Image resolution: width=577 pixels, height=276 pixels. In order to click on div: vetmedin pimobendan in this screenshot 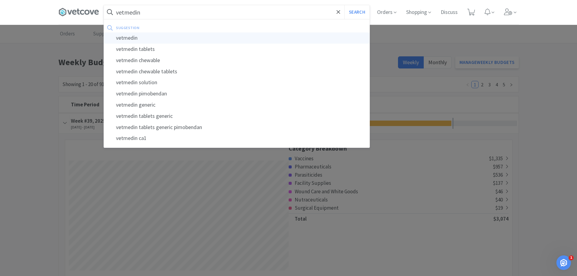, I will do `click(237, 94)`.